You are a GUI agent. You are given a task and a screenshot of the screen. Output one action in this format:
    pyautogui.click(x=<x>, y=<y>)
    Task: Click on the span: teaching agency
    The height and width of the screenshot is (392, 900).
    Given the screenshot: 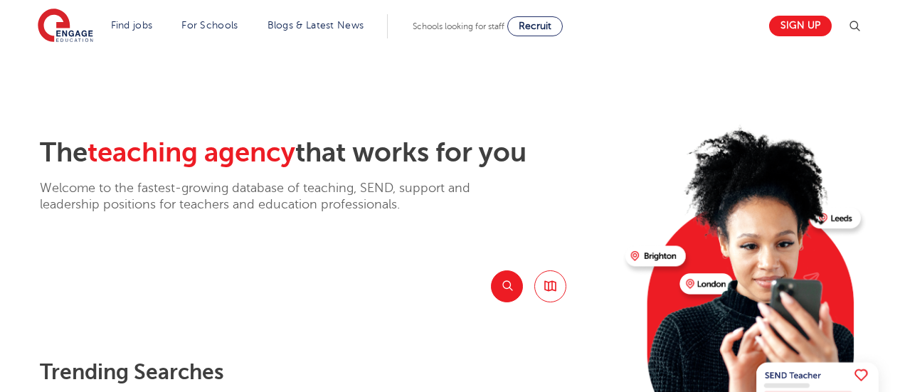 What is the action you would take?
    pyautogui.click(x=191, y=152)
    